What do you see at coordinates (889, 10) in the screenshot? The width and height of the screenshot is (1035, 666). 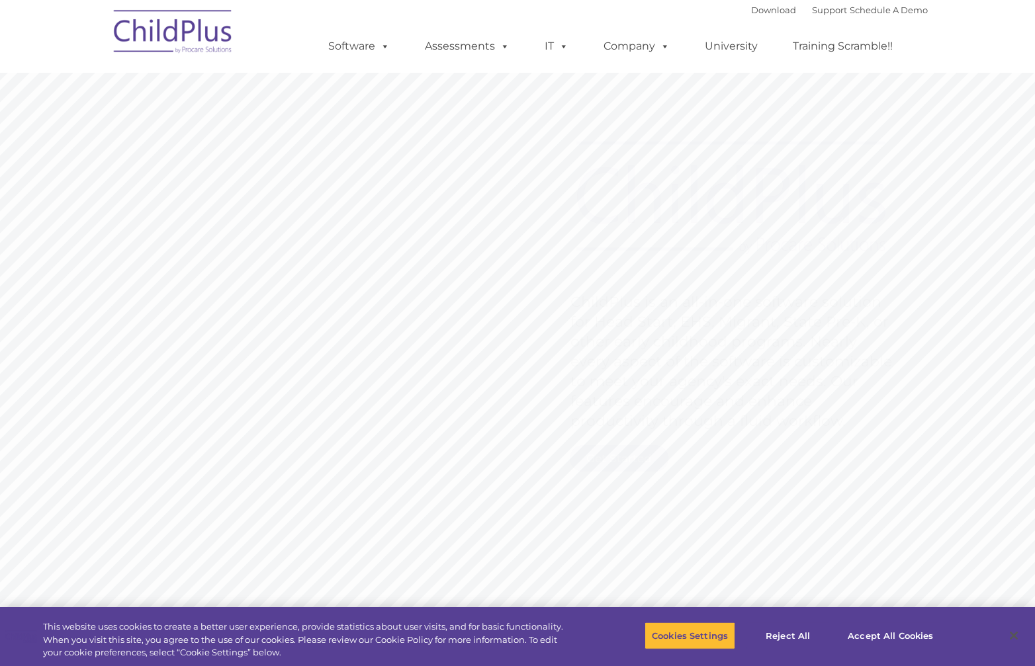 I see `a: Schedule A Demo` at bounding box center [889, 10].